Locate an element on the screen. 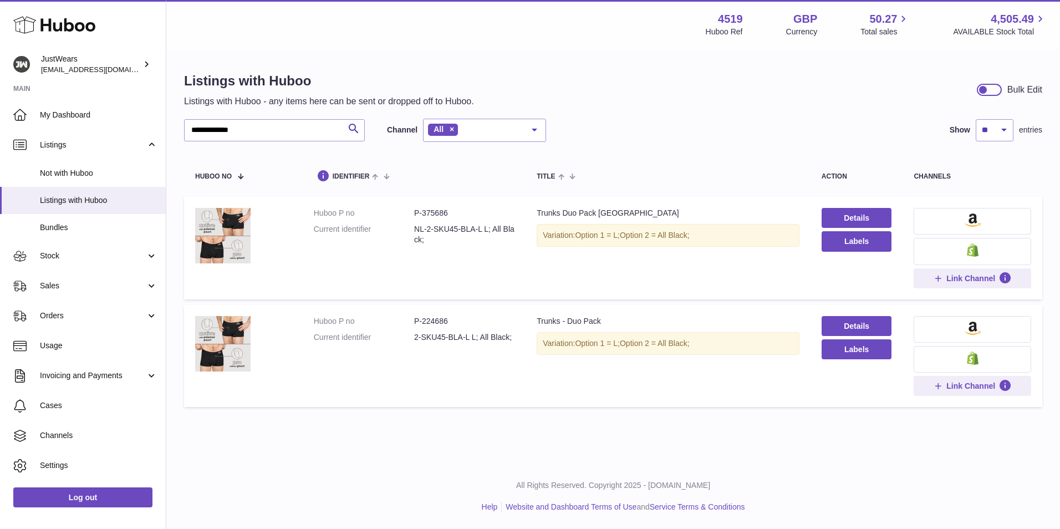  span: Not with Huboo is located at coordinates (99, 173).